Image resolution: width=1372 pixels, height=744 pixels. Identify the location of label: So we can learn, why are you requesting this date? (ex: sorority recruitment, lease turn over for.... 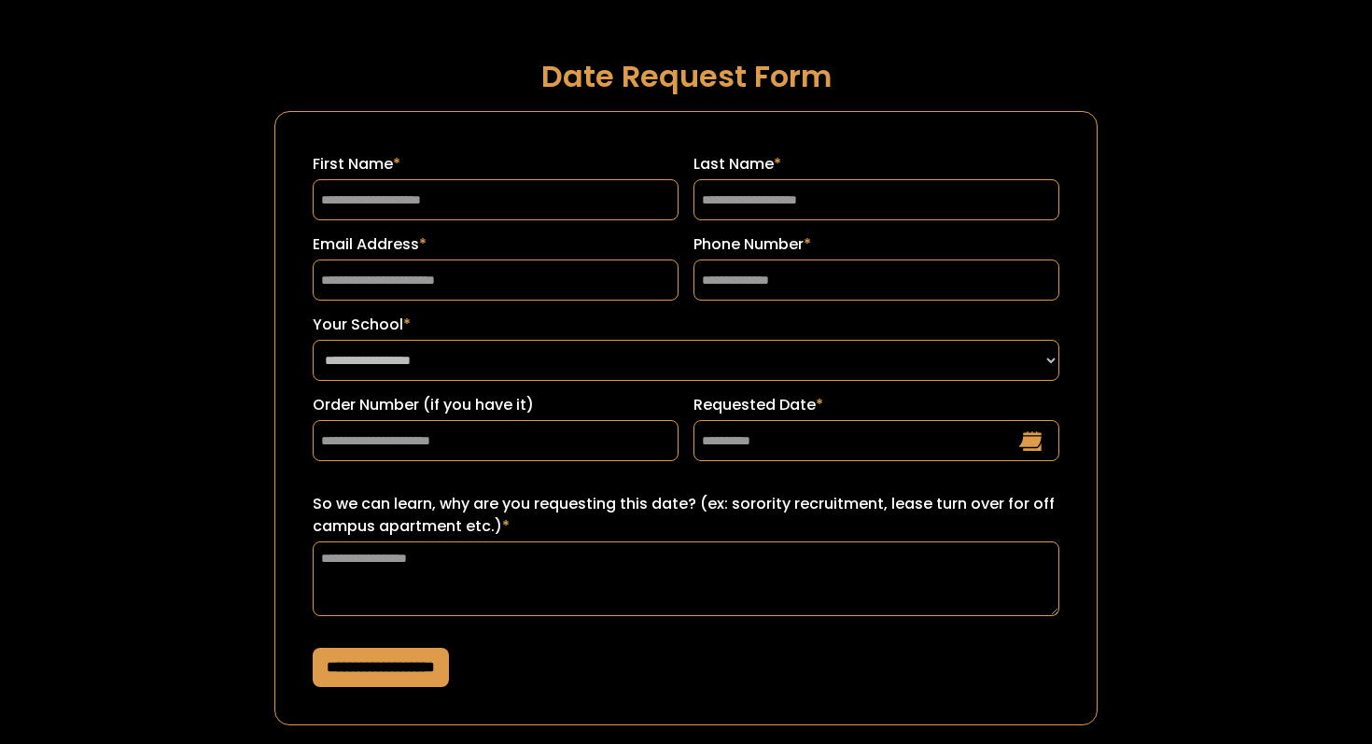
(686, 515).